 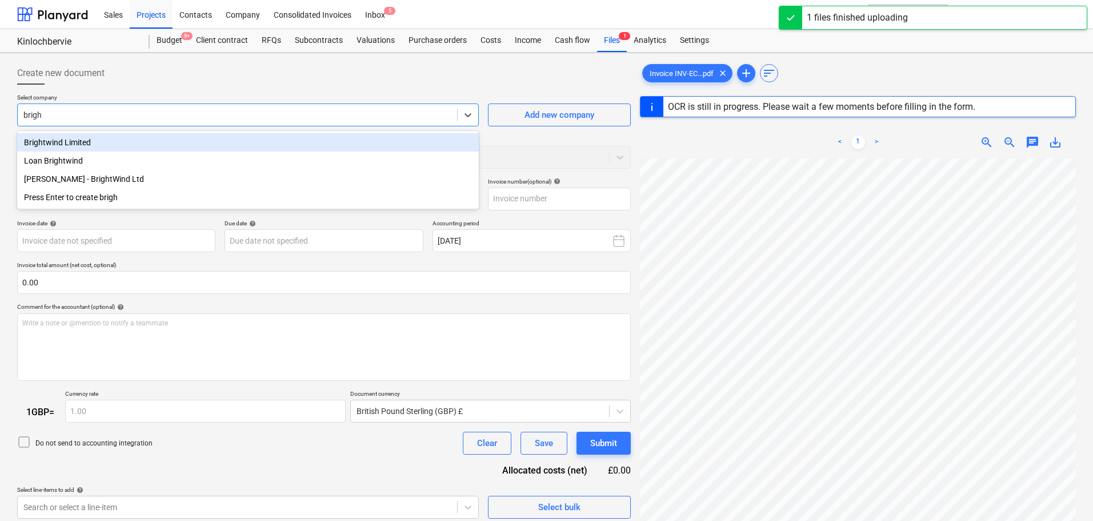 What do you see at coordinates (857, 18) in the screenshot?
I see `div: 1 files finished uploading` at bounding box center [857, 18].